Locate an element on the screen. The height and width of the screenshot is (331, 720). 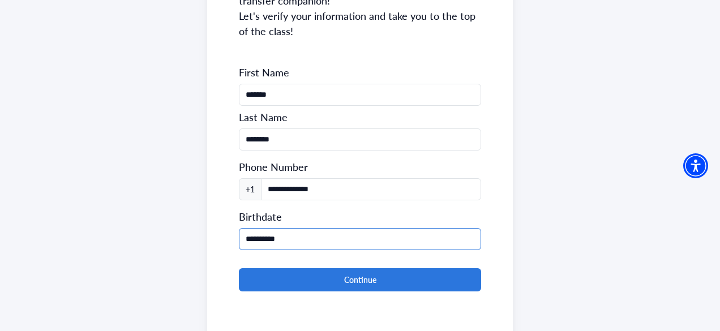
input: MM/DD/YYYY is located at coordinates (360, 239).